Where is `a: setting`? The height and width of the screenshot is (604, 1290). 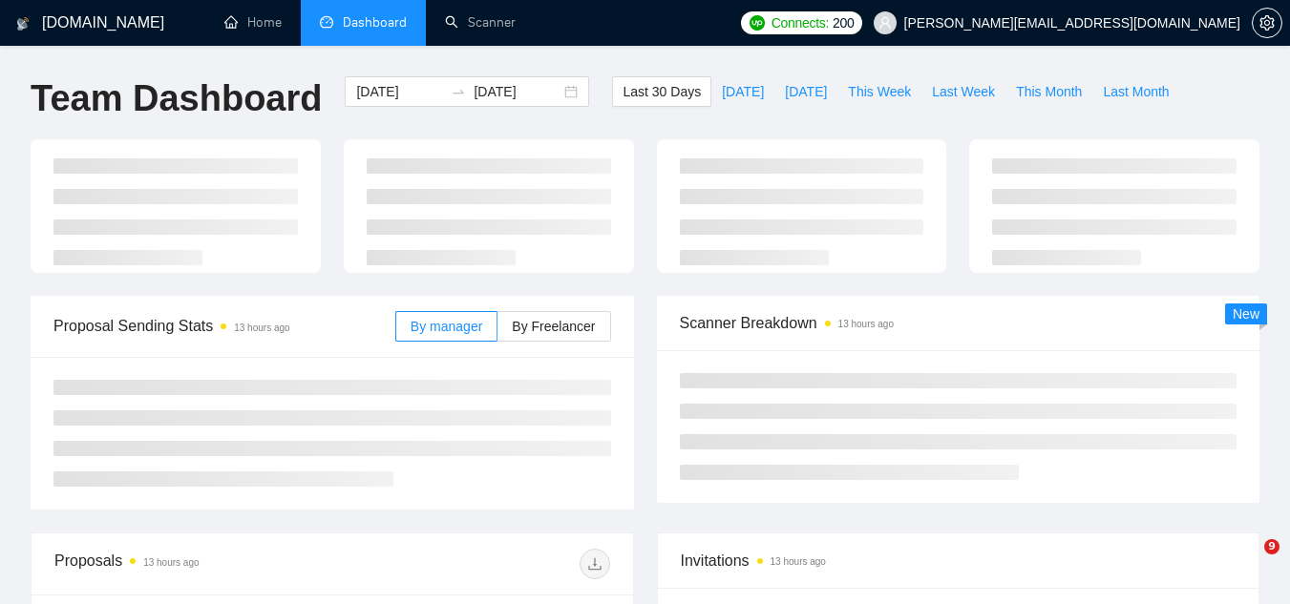
a: setting is located at coordinates (1267, 23).